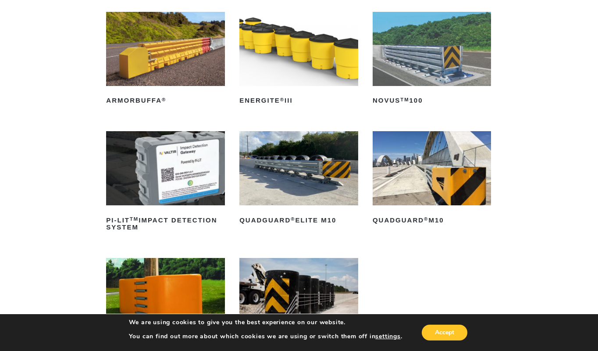 This screenshot has height=351, width=598. I want to click on a: QuadGuard®Elite M10, so click(299, 179).